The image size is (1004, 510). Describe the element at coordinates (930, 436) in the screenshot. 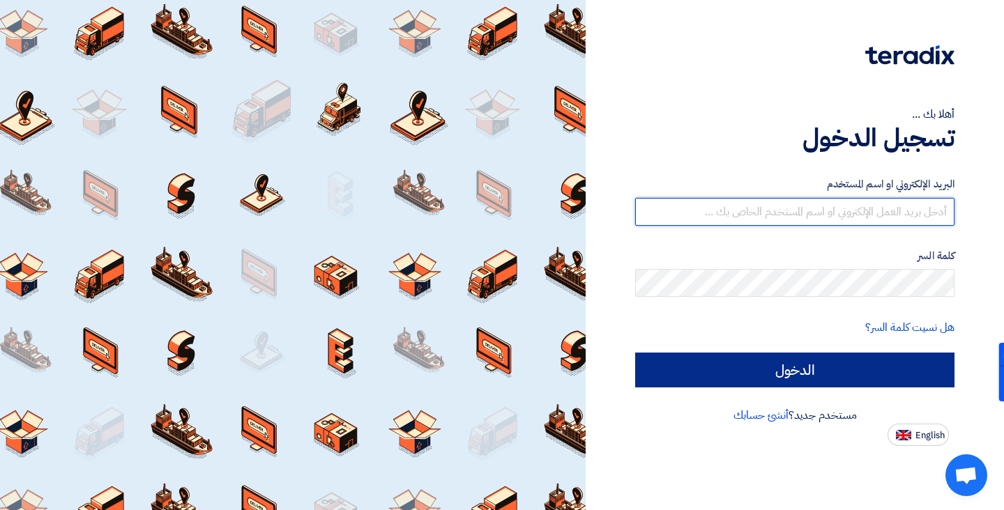

I see `span: English` at that location.